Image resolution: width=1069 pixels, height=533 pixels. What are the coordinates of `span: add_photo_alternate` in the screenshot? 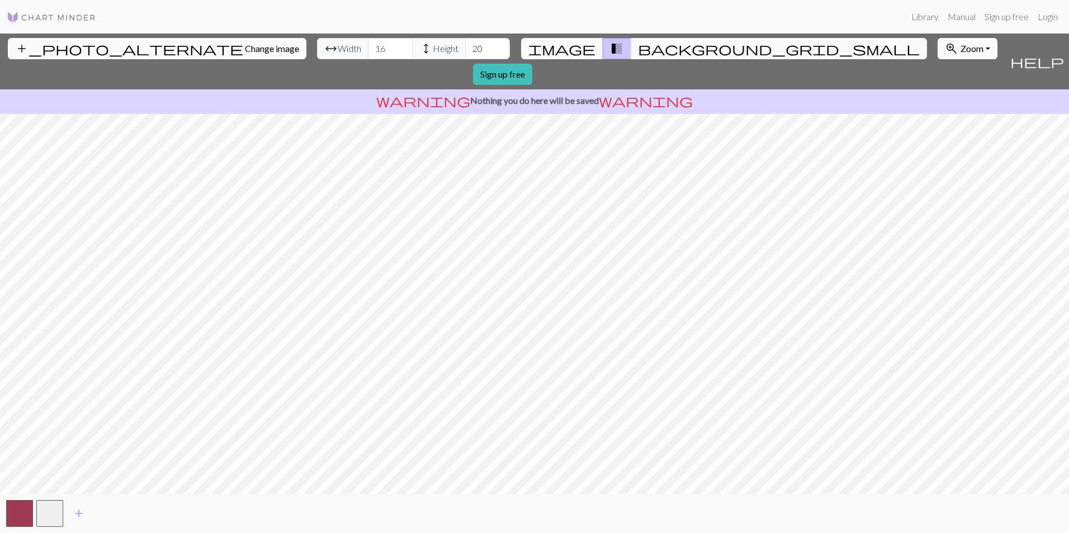 It's located at (129, 49).